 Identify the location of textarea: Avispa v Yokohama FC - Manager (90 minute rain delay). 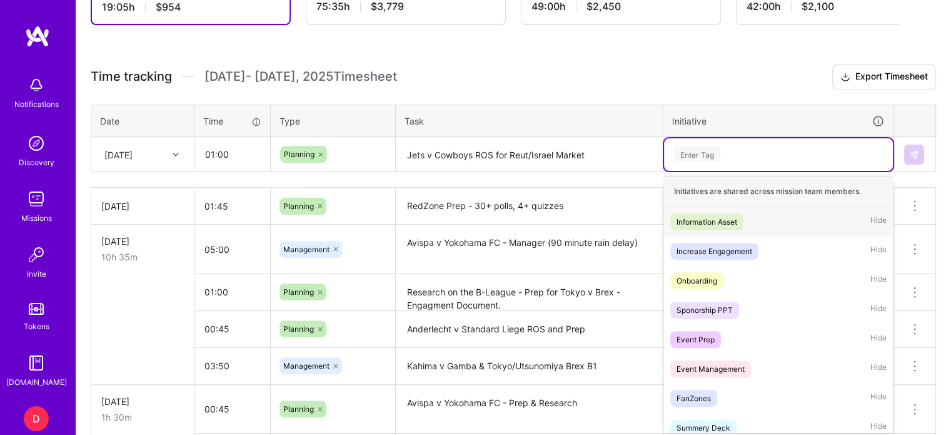
(529, 249).